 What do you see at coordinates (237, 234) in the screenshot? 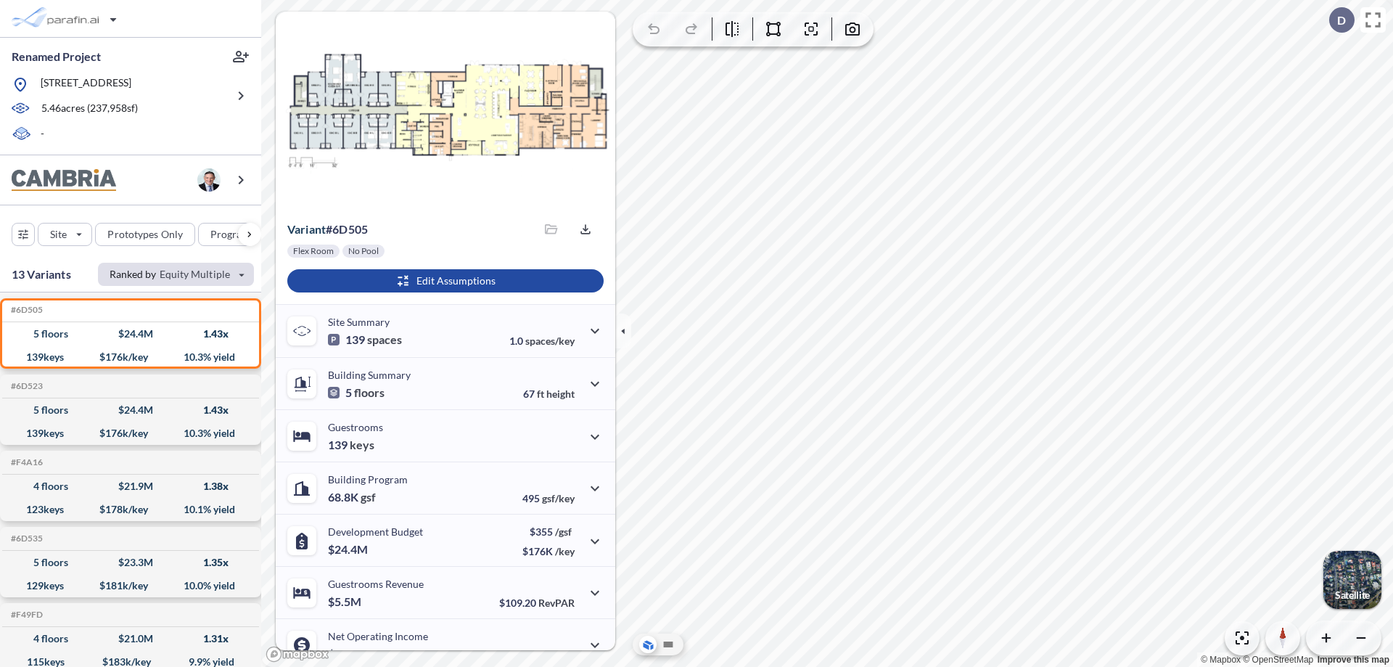
I see `button: Program` at bounding box center [237, 234].